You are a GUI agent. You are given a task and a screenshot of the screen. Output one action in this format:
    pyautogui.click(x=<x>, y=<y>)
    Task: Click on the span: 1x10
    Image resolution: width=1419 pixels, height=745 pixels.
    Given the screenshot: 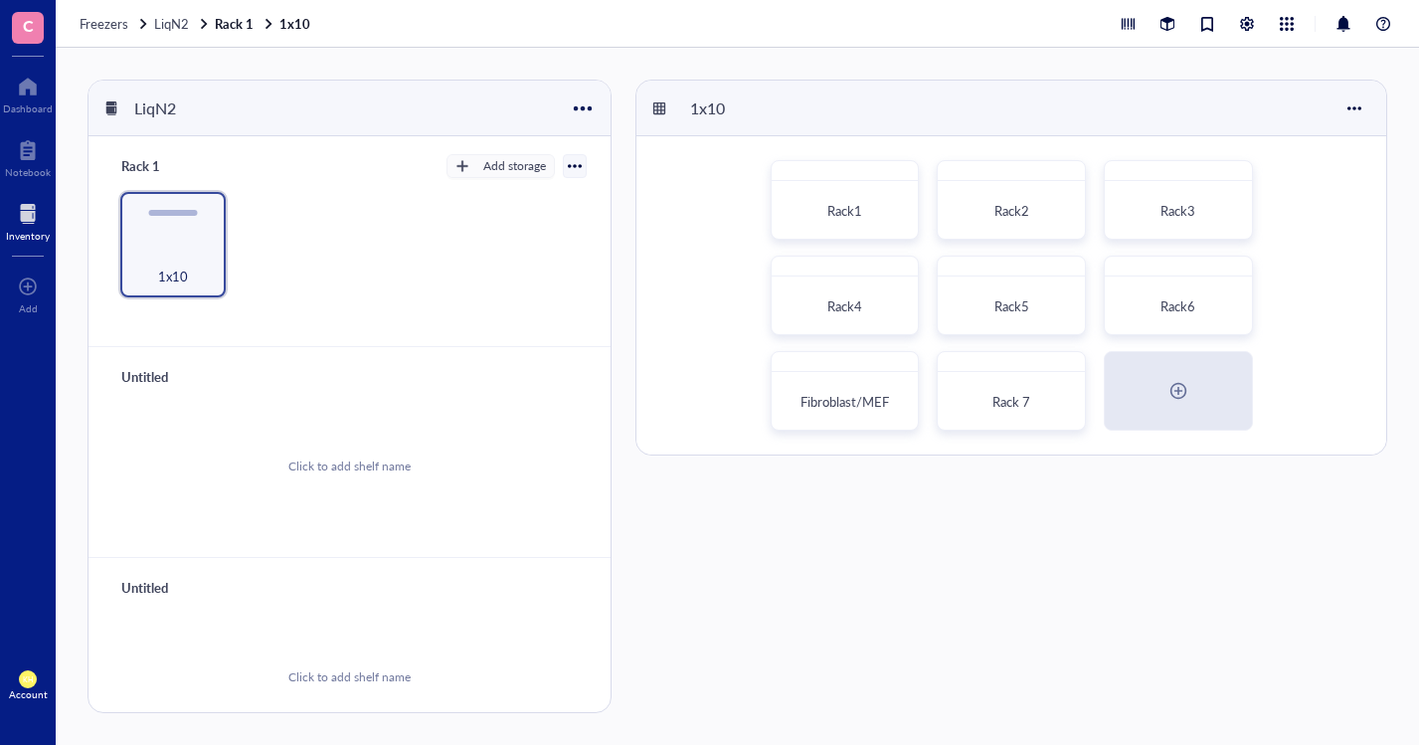 What is the action you would take?
    pyautogui.click(x=173, y=276)
    